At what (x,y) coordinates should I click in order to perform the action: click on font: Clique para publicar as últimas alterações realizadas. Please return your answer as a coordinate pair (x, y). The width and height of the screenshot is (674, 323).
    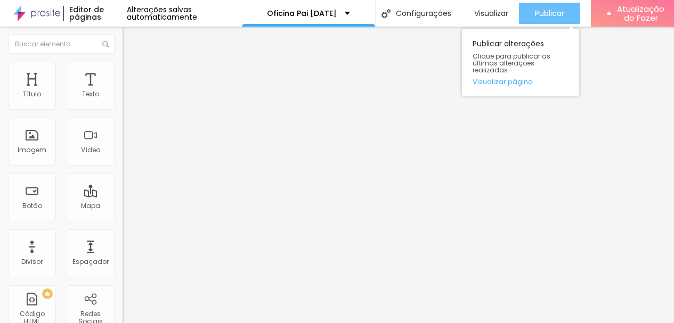
    Looking at the image, I should click on (512, 63).